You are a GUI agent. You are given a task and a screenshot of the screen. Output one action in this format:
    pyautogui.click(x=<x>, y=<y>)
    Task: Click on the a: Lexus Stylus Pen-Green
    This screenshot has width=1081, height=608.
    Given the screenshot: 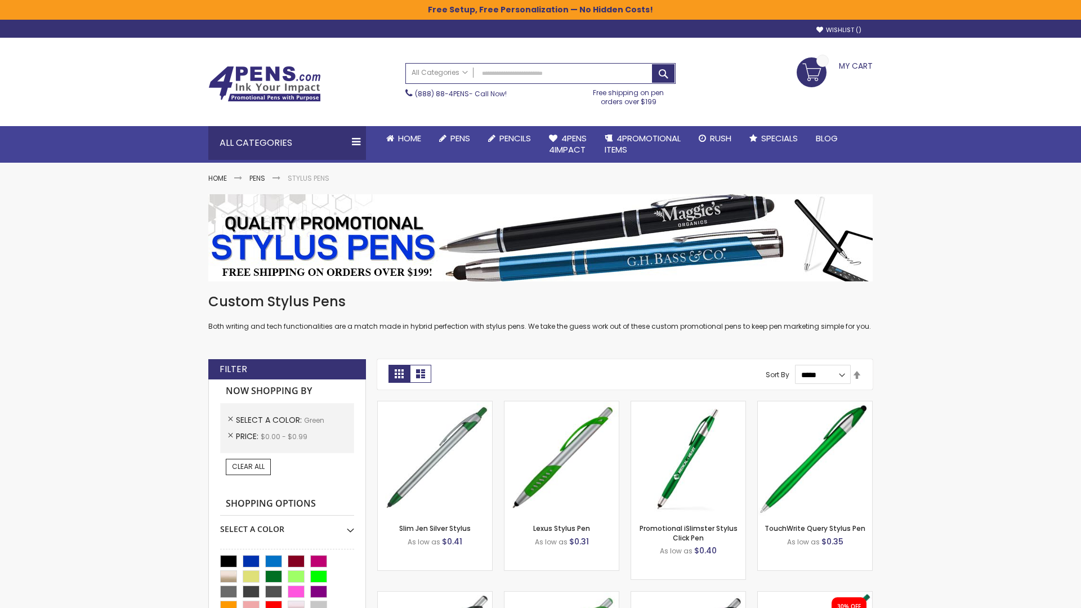 What is the action you would take?
    pyautogui.click(x=561, y=405)
    